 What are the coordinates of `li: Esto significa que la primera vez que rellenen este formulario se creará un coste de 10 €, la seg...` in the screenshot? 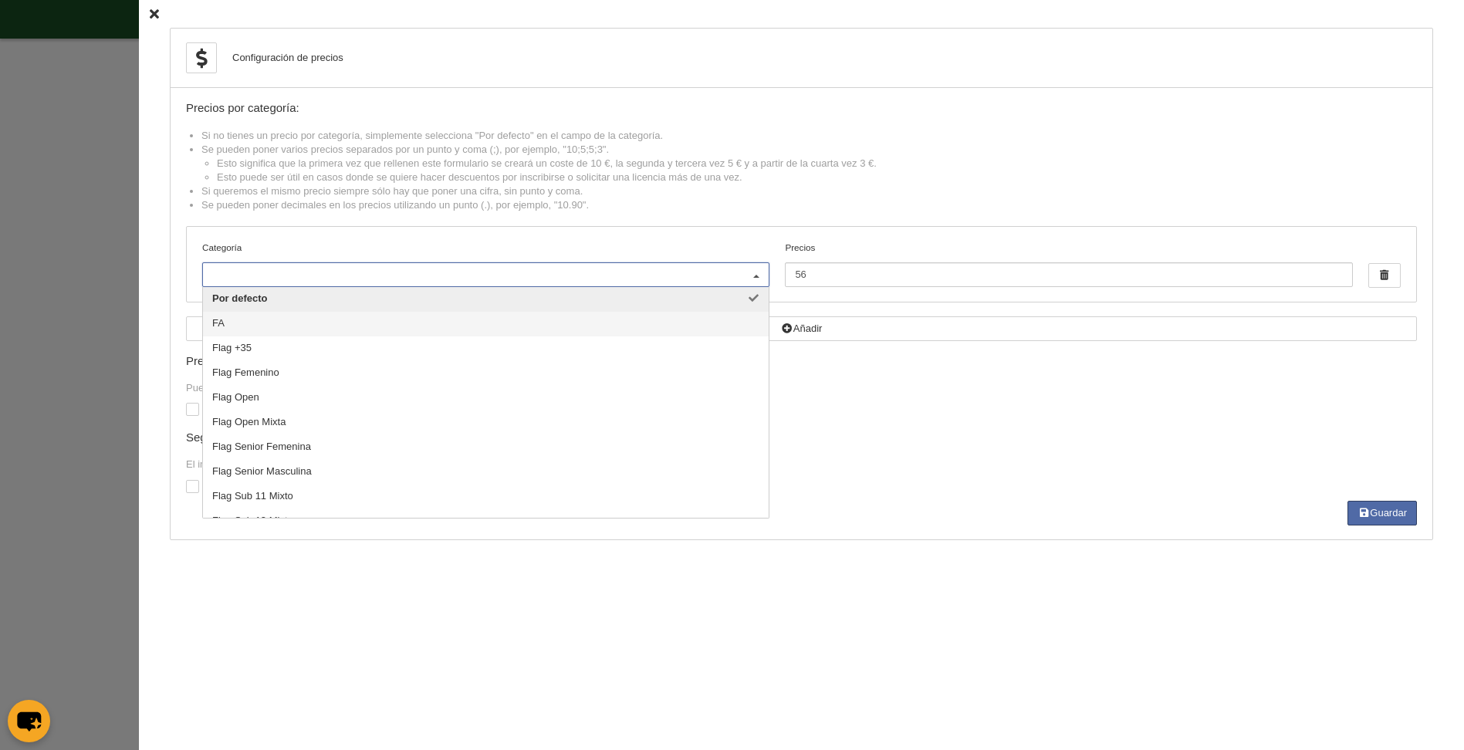 It's located at (817, 164).